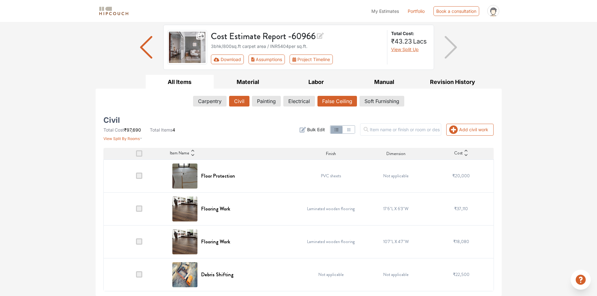 The image size is (597, 296). I want to click on span: Cost, so click(458, 153).